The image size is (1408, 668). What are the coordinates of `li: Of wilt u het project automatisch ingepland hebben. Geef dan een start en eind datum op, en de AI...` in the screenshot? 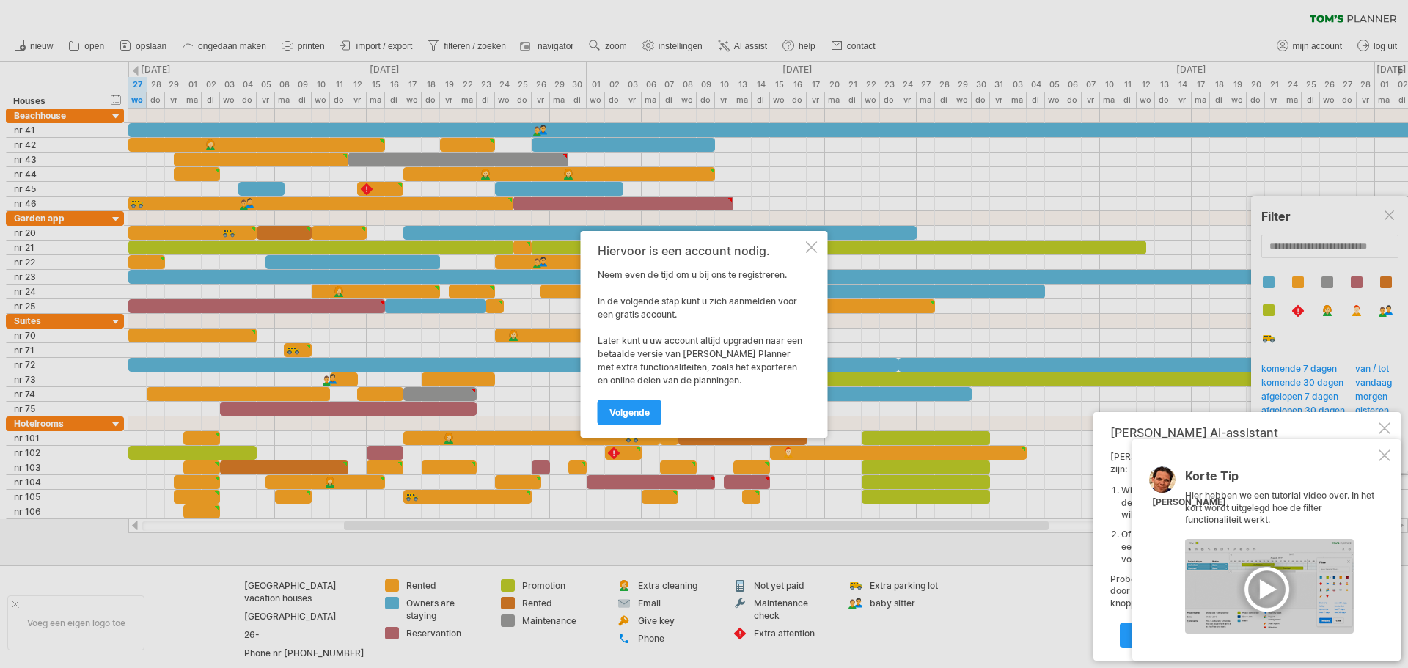 It's located at (1248, 547).